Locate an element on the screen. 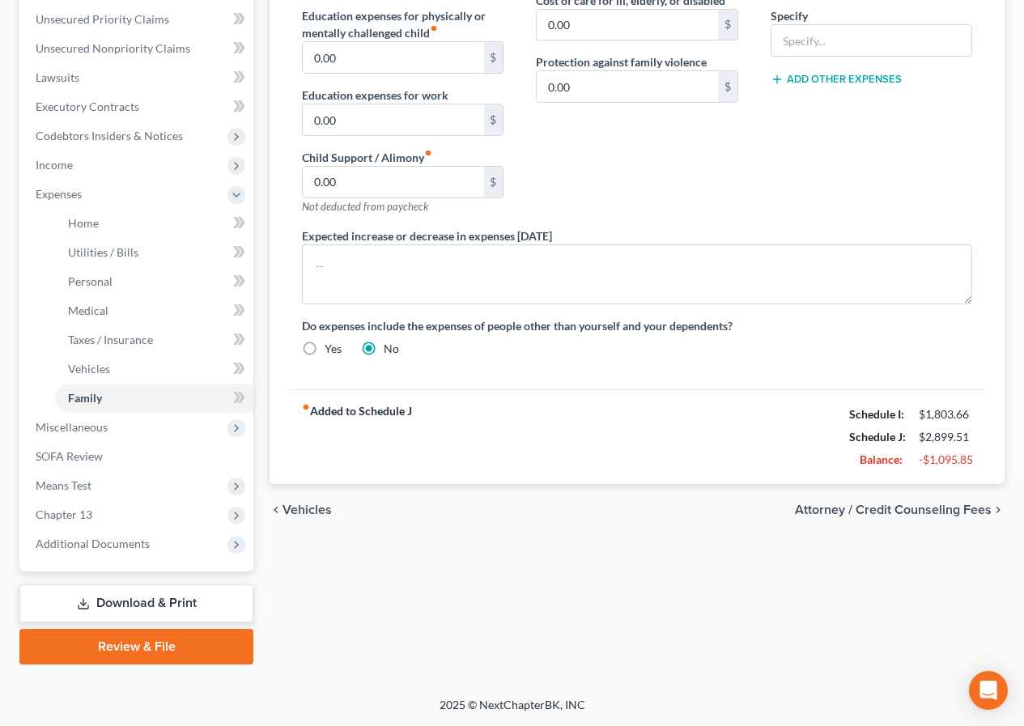  span: Codebtors Insiders & Notices is located at coordinates (109, 135).